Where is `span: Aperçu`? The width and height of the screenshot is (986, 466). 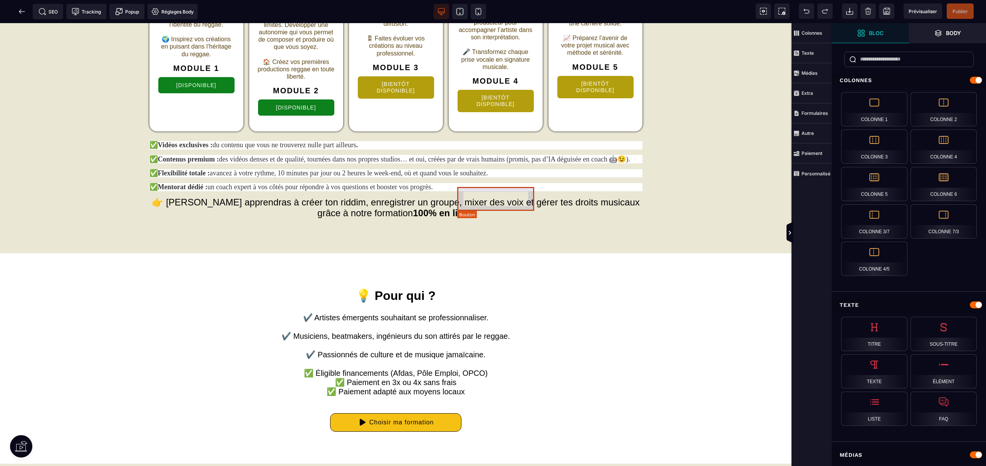
span: Aperçu is located at coordinates (923, 11).